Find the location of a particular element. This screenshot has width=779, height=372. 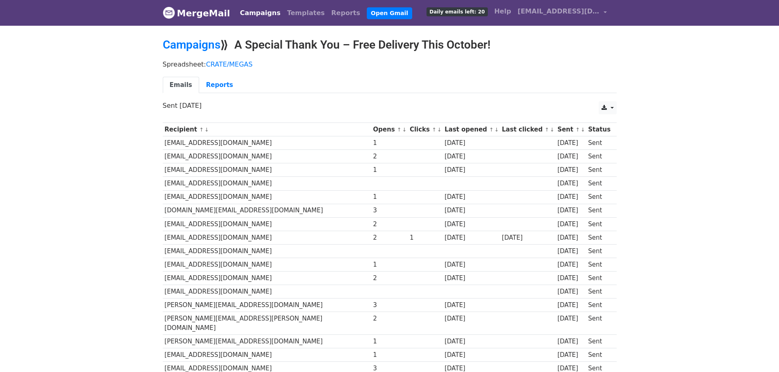

img: MergeMail logo is located at coordinates (169, 13).